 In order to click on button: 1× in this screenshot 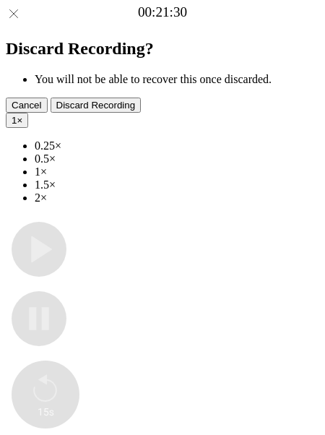, I will do `click(17, 120)`.